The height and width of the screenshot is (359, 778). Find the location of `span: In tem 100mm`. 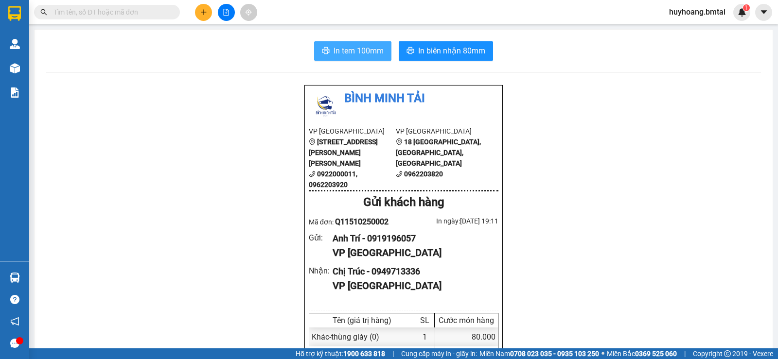

span: In tem 100mm is located at coordinates (358, 51).